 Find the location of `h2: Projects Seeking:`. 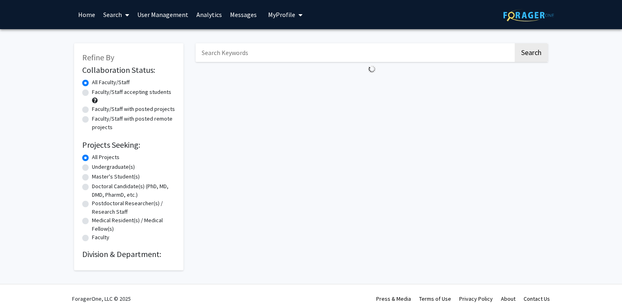

h2: Projects Seeking: is located at coordinates (129, 145).